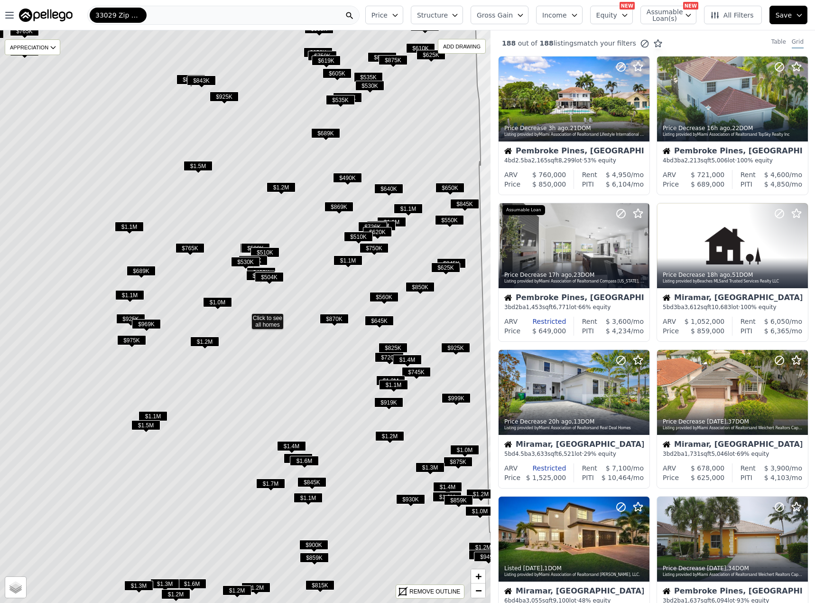 Image resolution: width=815 pixels, height=603 pixels. What do you see at coordinates (574, 454) in the screenshot?
I see `div: 5 bd 4.5 ba sqft lot · 29% equity` at bounding box center [574, 454].